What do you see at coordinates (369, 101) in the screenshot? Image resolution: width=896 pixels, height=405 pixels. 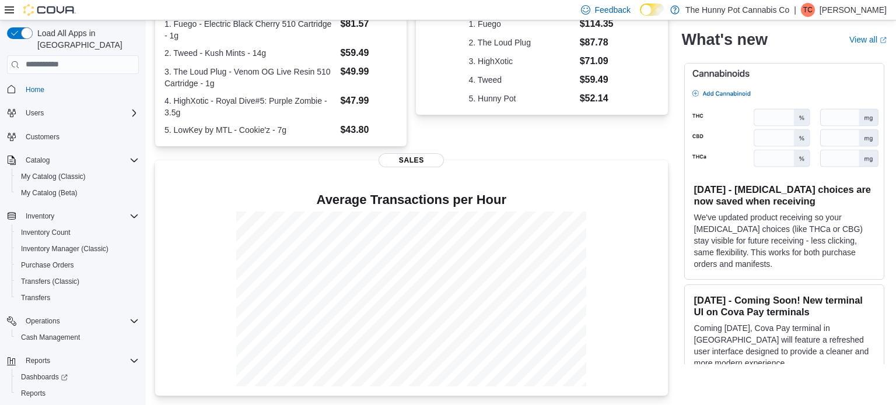 I see `dd: $47.99` at bounding box center [369, 101].